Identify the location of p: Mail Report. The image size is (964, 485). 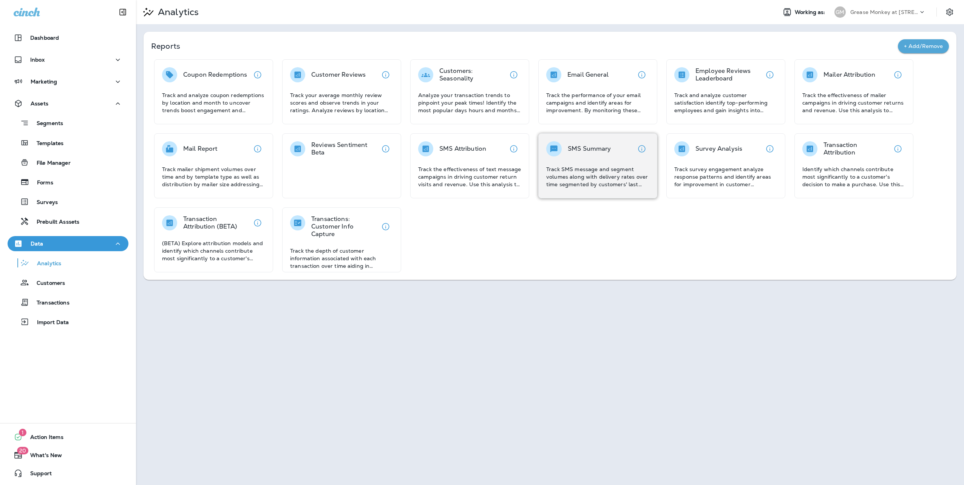
(200, 149).